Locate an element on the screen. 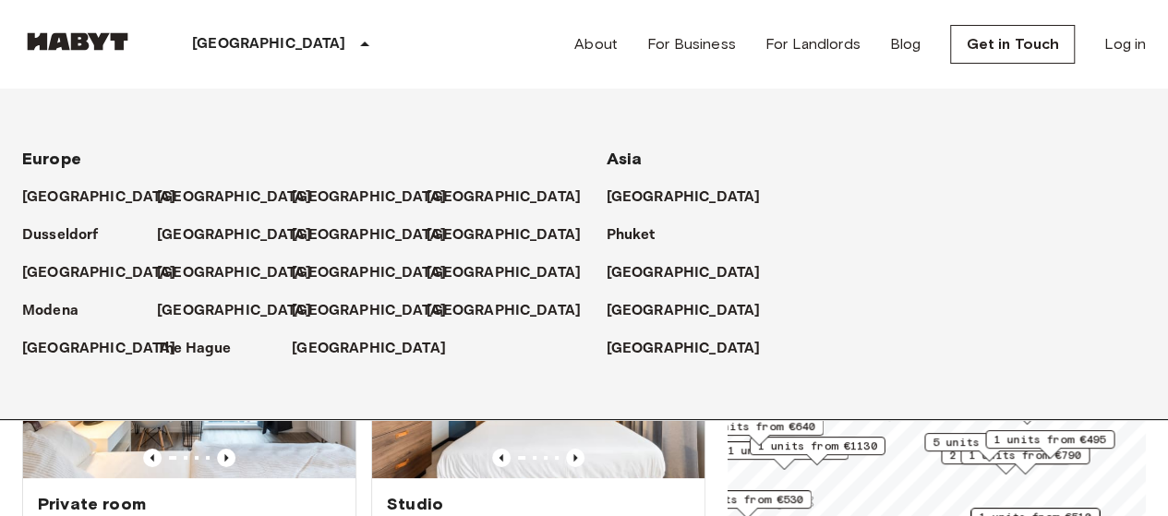 The image size is (1168, 516). a: Modena is located at coordinates (59, 311).